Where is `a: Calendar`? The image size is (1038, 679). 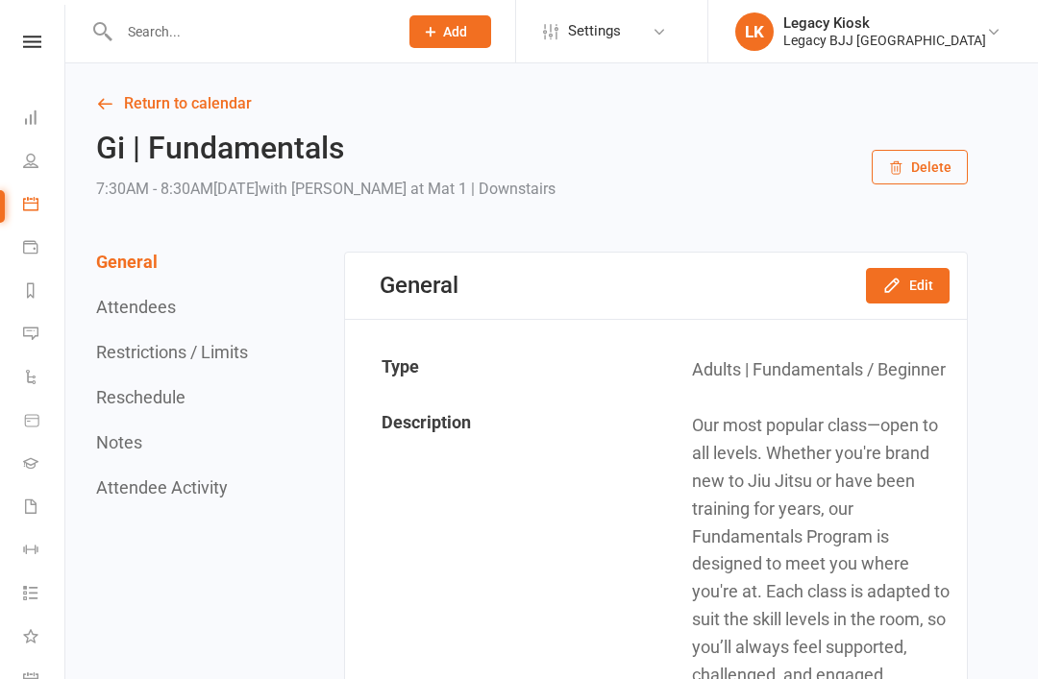 a: Calendar is located at coordinates (44, 206).